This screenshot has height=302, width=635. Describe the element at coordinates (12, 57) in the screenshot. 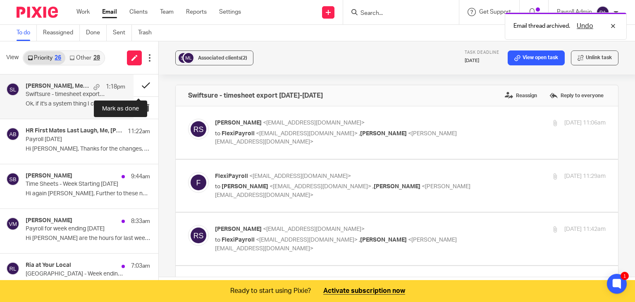

I see `span: View` at that location.